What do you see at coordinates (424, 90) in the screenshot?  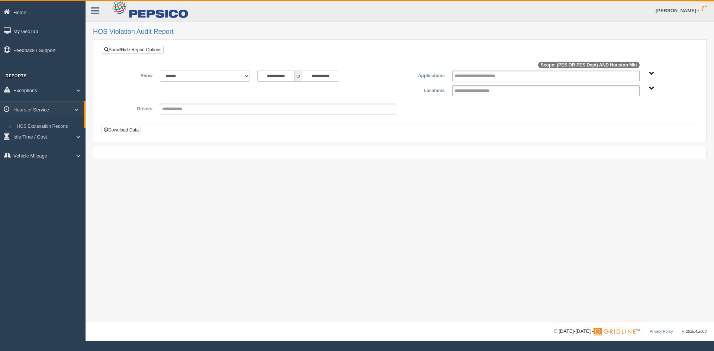 I see `label: Locations` at bounding box center [424, 90].